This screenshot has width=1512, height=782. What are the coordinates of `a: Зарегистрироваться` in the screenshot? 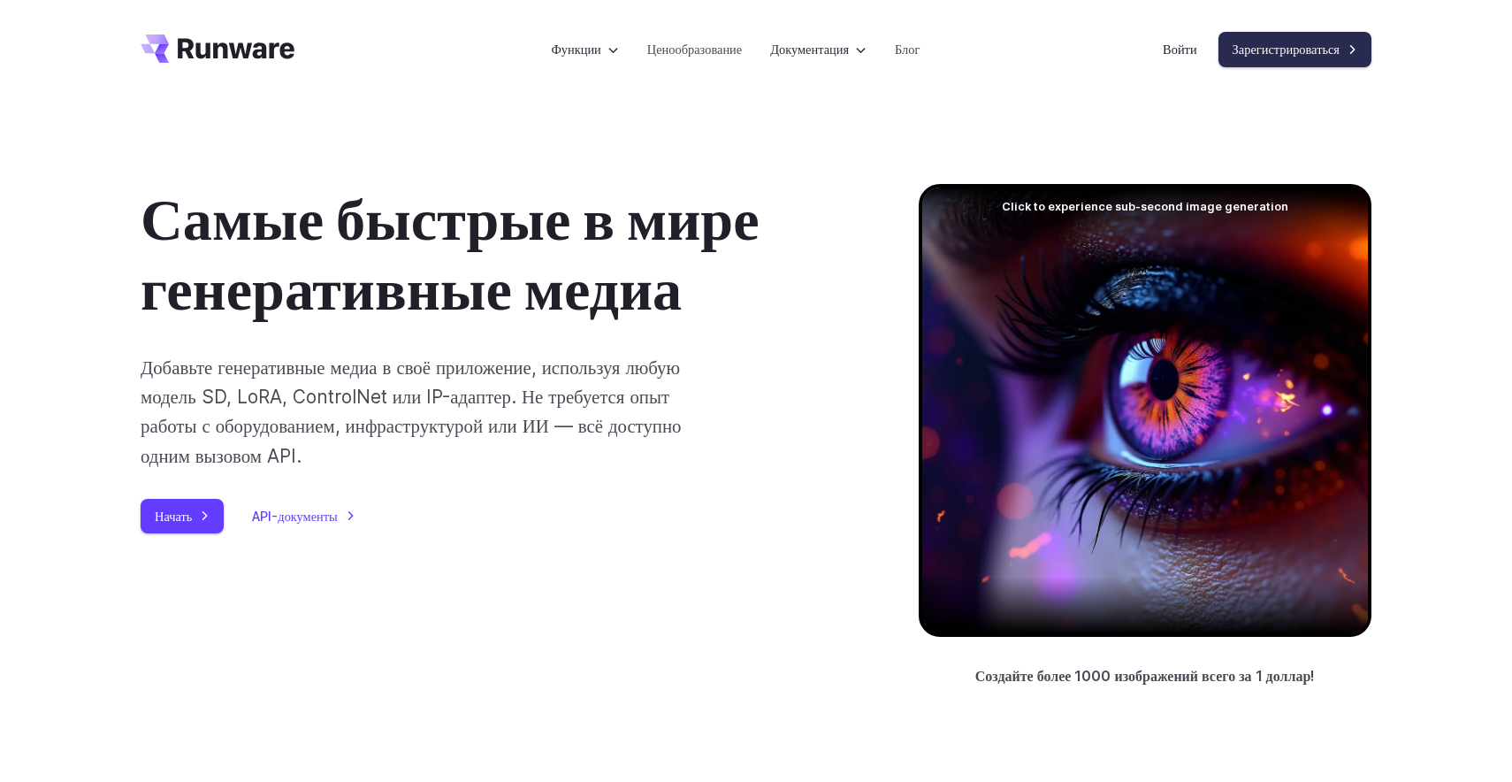 It's located at (1294, 49).